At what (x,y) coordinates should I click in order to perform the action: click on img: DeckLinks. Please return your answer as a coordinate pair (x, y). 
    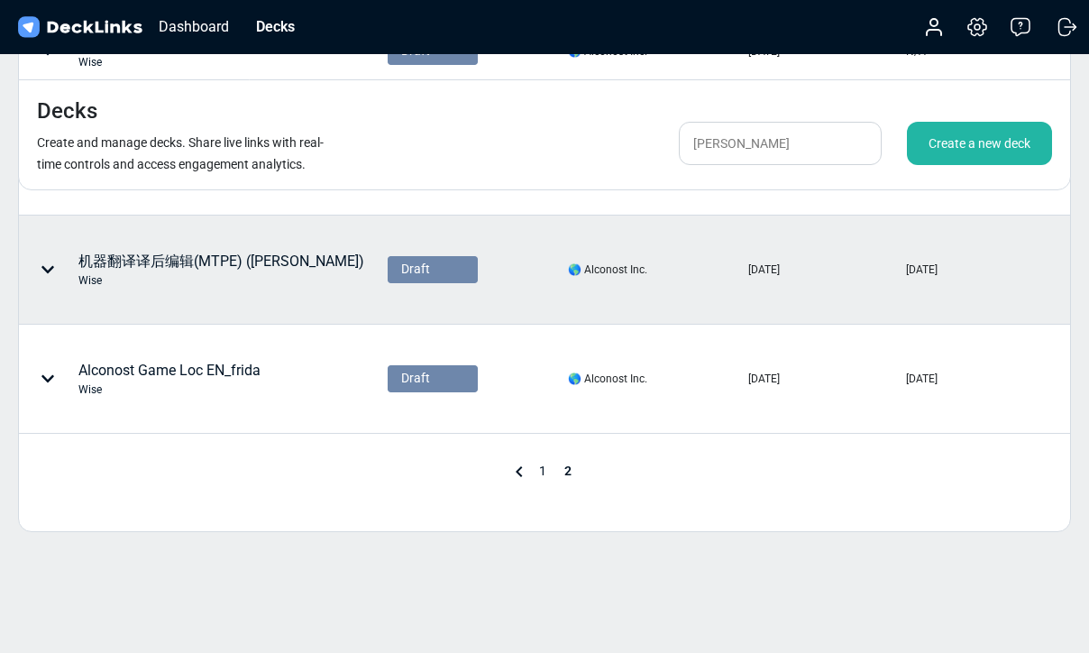
    Looking at the image, I should click on (79, 27).